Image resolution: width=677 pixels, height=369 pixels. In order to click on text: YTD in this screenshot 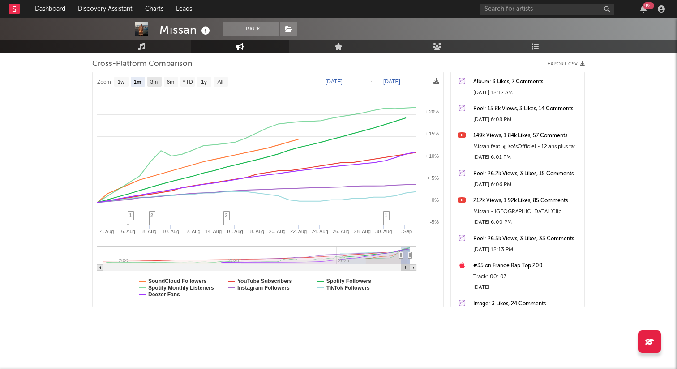, I will do `click(188, 82)`.